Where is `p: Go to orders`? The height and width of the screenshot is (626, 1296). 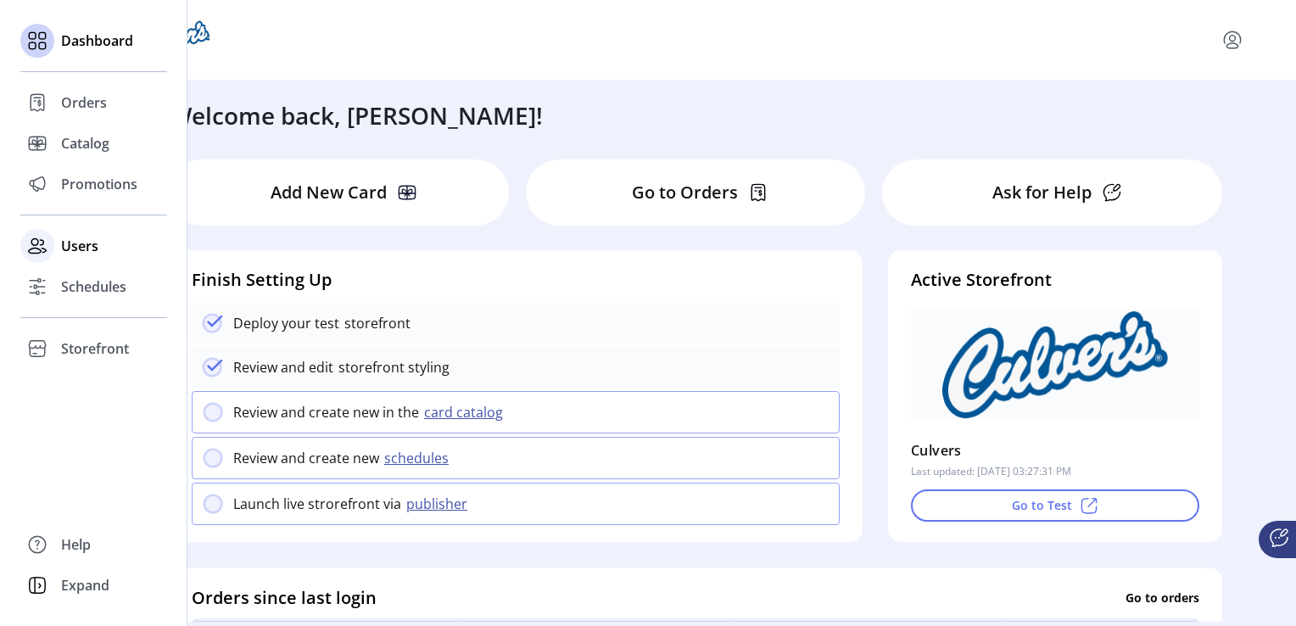
p: Go to orders is located at coordinates (1162, 597).